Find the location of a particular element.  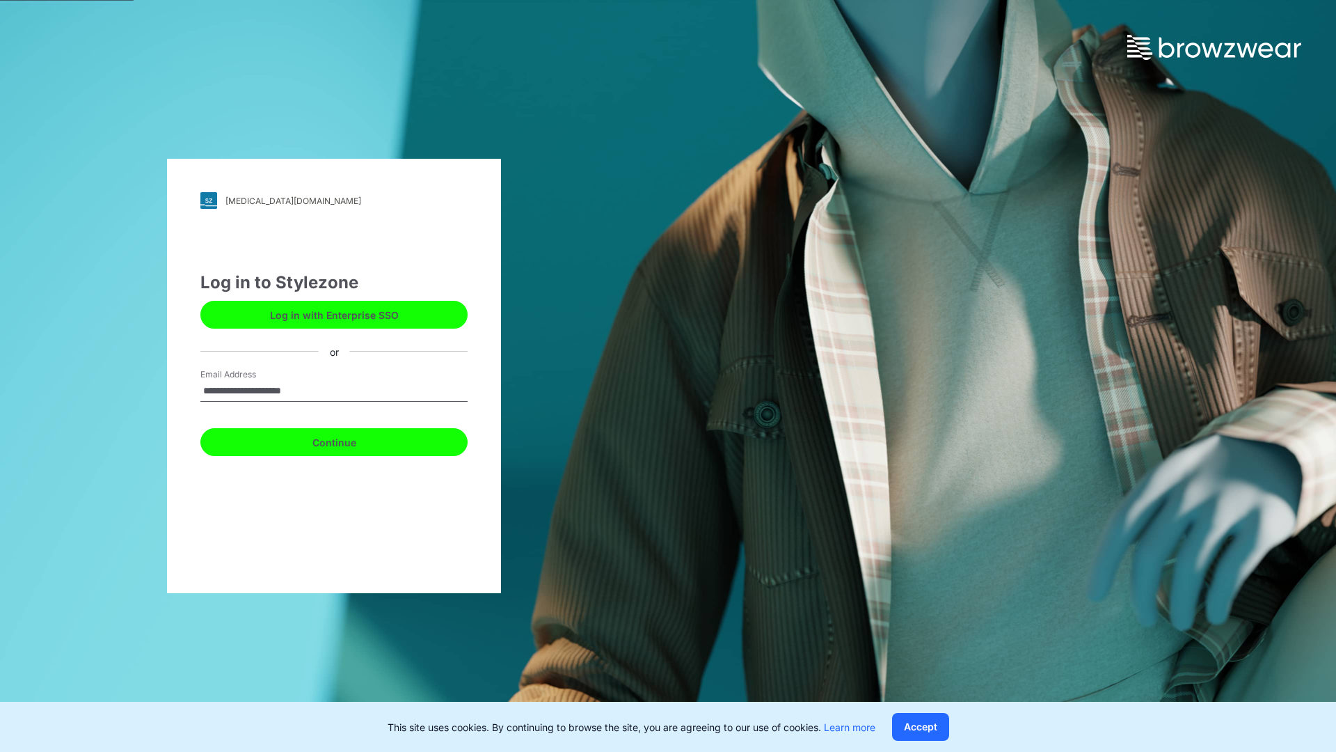

button: Continue is located at coordinates (334, 442).